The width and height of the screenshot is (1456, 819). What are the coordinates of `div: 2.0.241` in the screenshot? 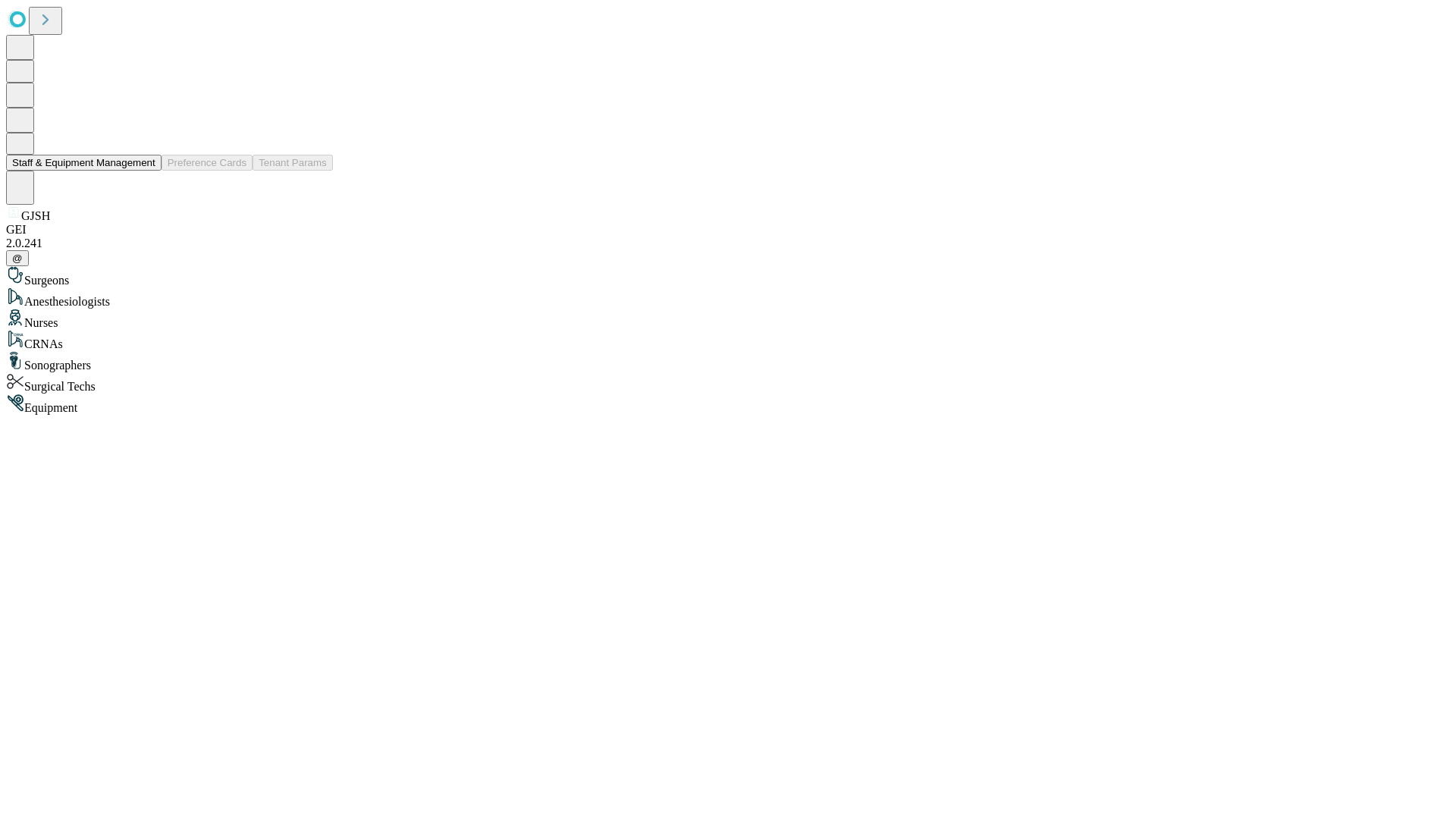 It's located at (728, 243).